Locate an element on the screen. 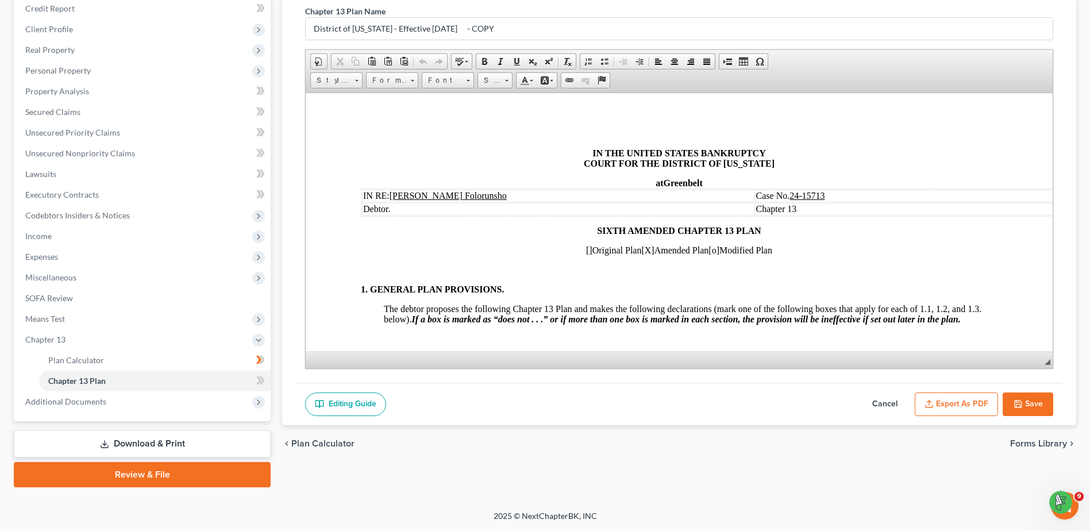  a: Paste is located at coordinates (372, 62).